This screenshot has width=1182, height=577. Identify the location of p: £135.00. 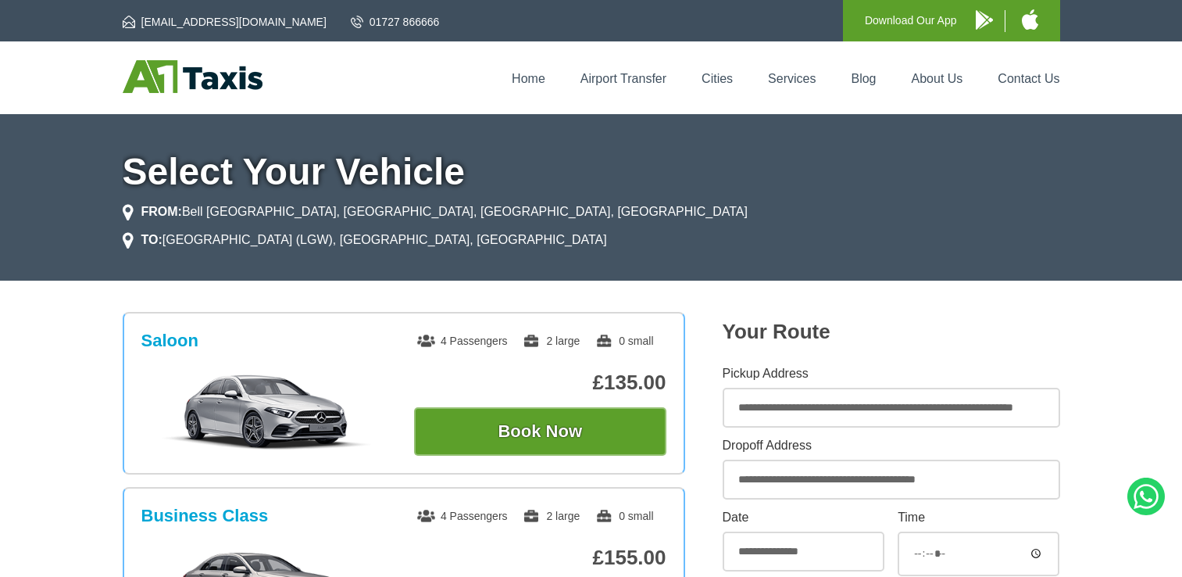
(540, 382).